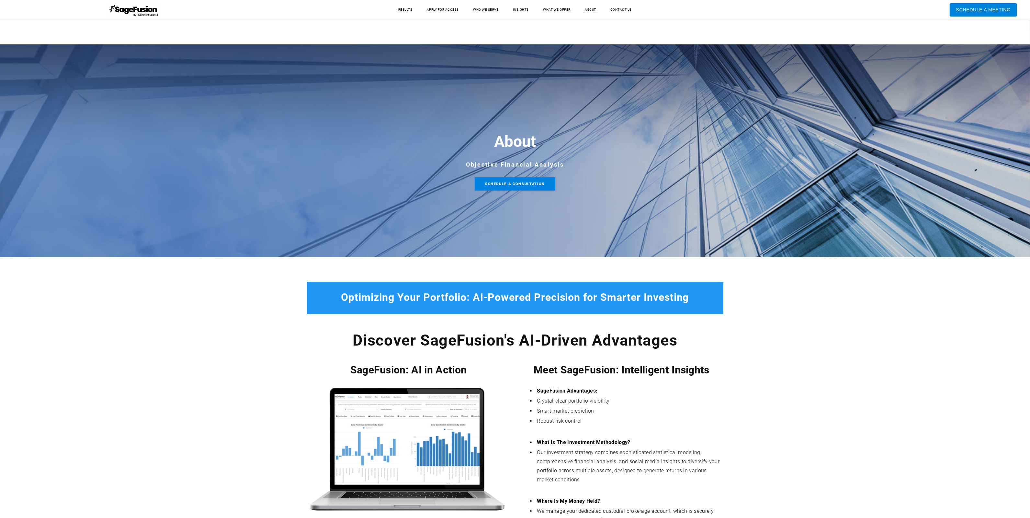  Describe the element at coordinates (515, 164) in the screenshot. I see `span: Objective Financial Analysis` at that location.